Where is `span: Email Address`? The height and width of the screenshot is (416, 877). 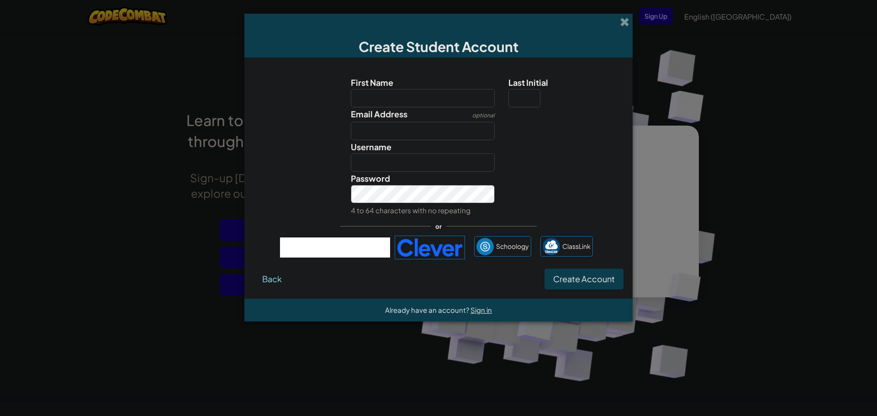
span: Email Address is located at coordinates (379, 114).